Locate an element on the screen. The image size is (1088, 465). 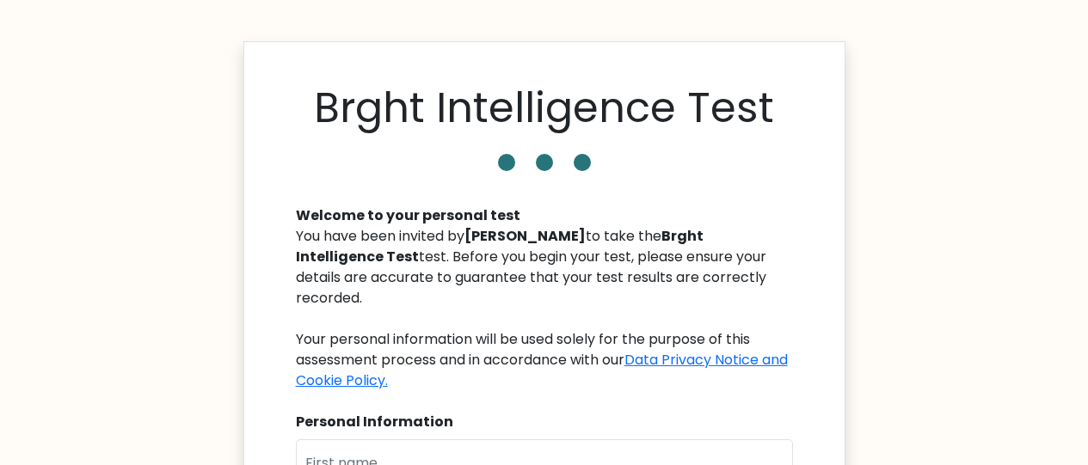
h1: Brght Intelligence Test is located at coordinates (544, 108).